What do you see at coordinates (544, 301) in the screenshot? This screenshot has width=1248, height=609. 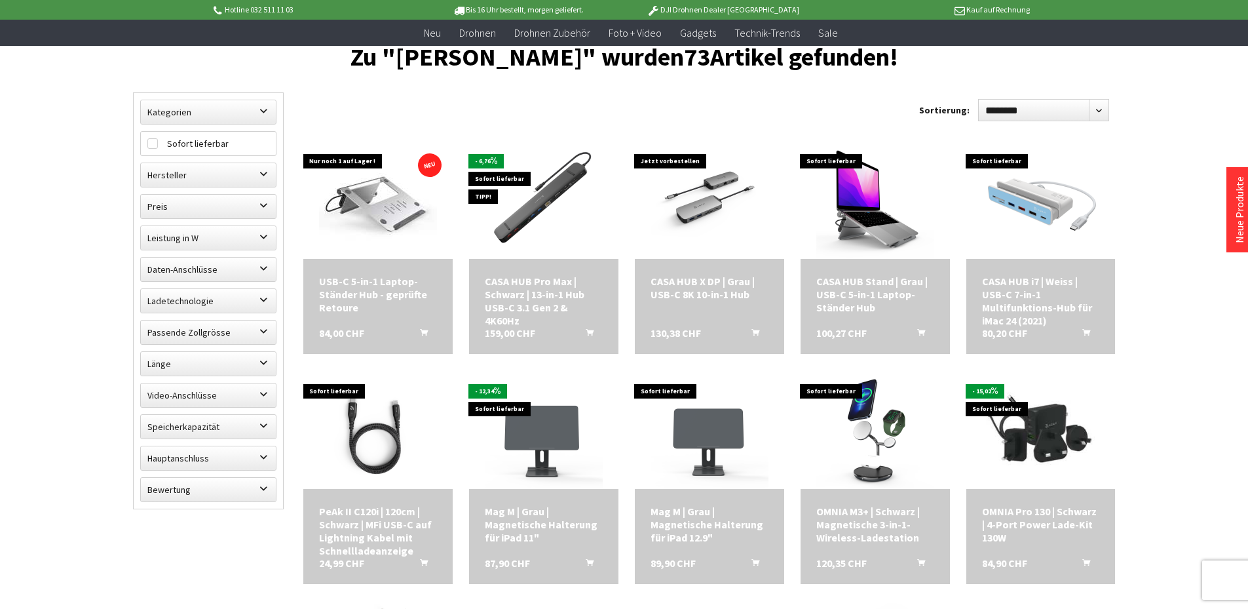 I see `div: CASA HUB Pro Max | Schwarz | 13-in-1 Hub USB-C 3.1 Gen 2 & 4K60Hz` at bounding box center [544, 301].